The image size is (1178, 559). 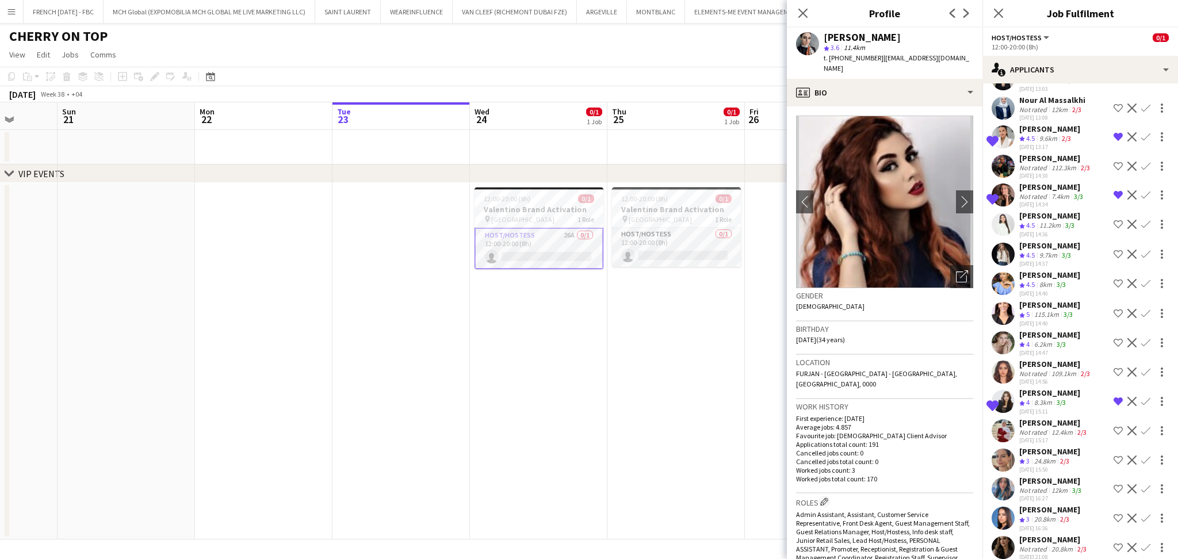 I want to click on button: ARGEVILLE, so click(x=602, y=12).